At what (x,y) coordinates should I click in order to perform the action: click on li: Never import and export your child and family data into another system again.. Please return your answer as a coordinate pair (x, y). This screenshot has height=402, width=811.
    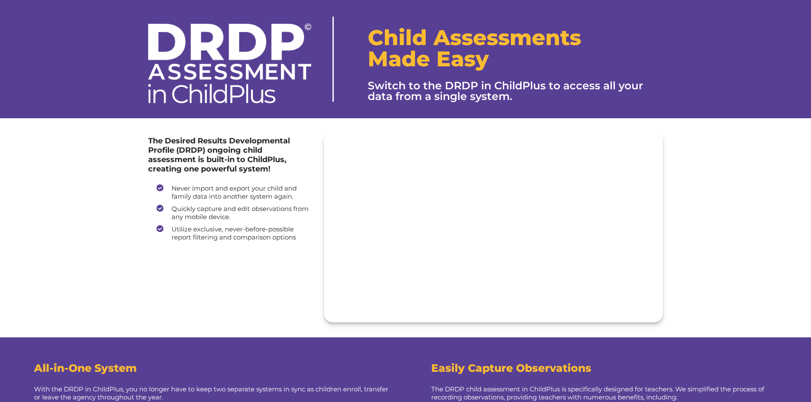
    Looking at the image, I should click on (234, 192).